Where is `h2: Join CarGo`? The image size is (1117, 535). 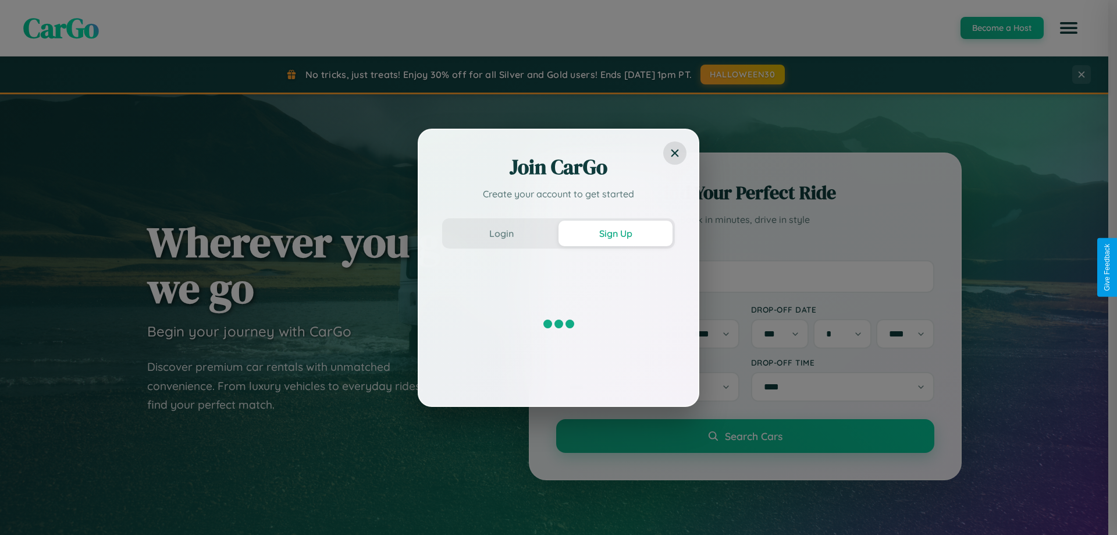 h2: Join CarGo is located at coordinates (558, 167).